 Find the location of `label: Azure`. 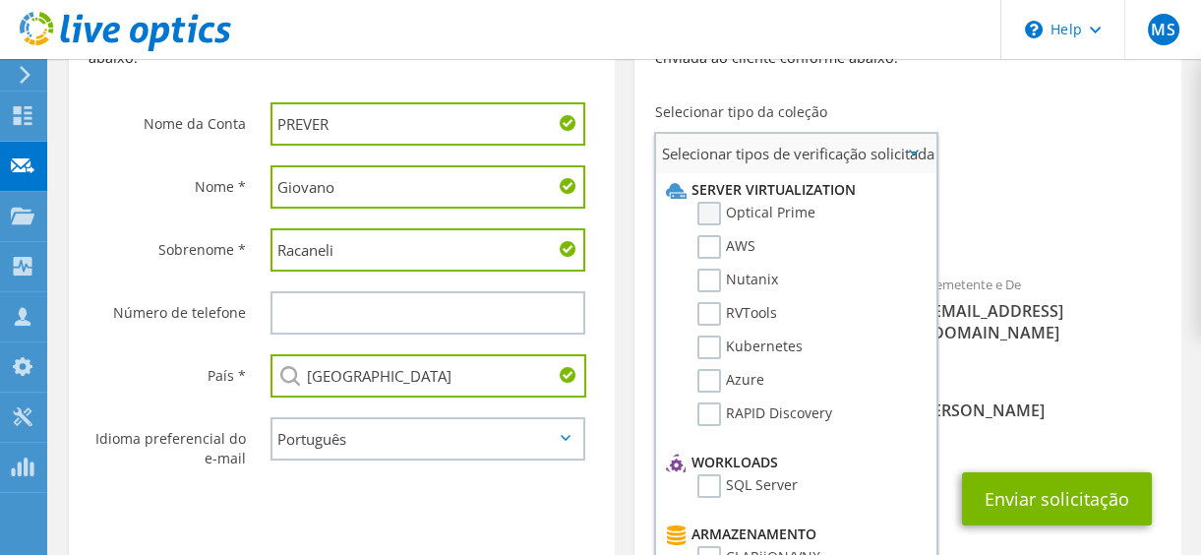

label: Azure is located at coordinates (731, 381).